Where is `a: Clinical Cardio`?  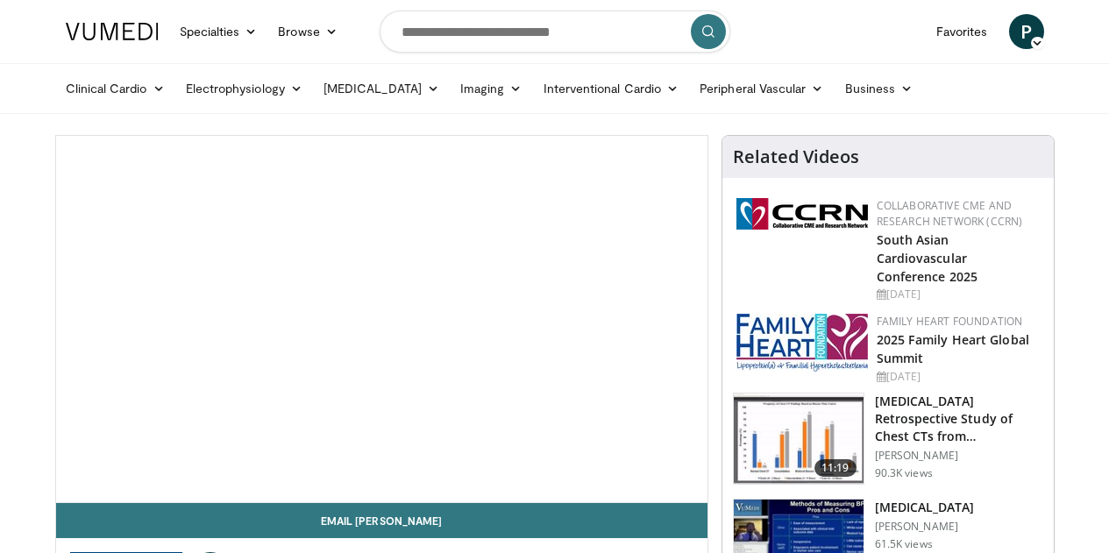 a: Clinical Cardio is located at coordinates (115, 89).